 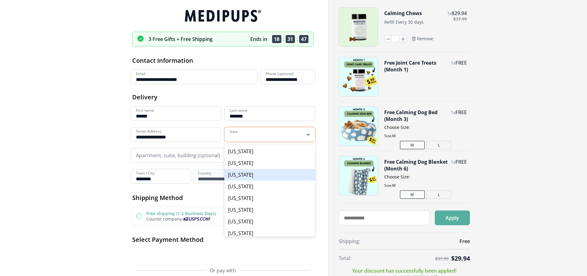 I want to click on span: Refill Every 30 days, so click(x=404, y=22).